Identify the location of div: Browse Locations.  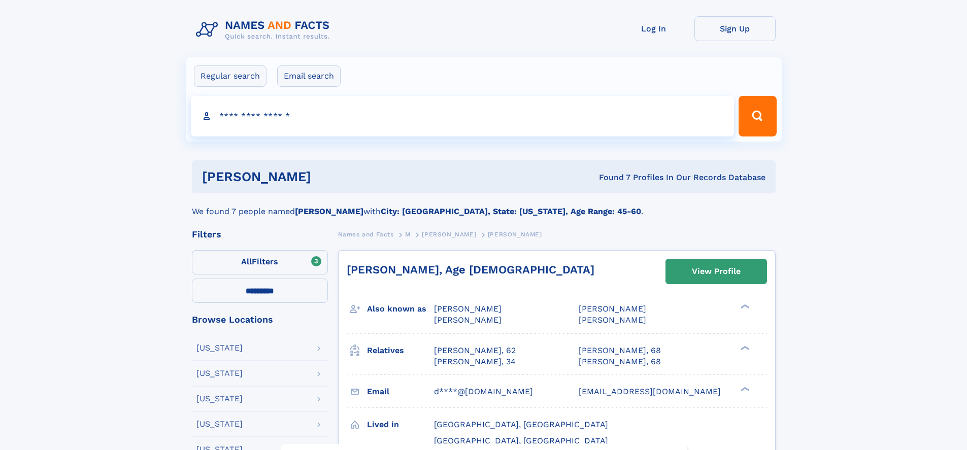
(260, 320).